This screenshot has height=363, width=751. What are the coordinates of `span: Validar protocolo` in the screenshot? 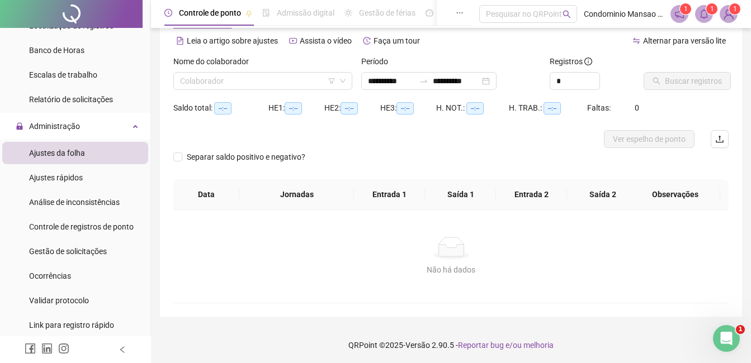 It's located at (59, 301).